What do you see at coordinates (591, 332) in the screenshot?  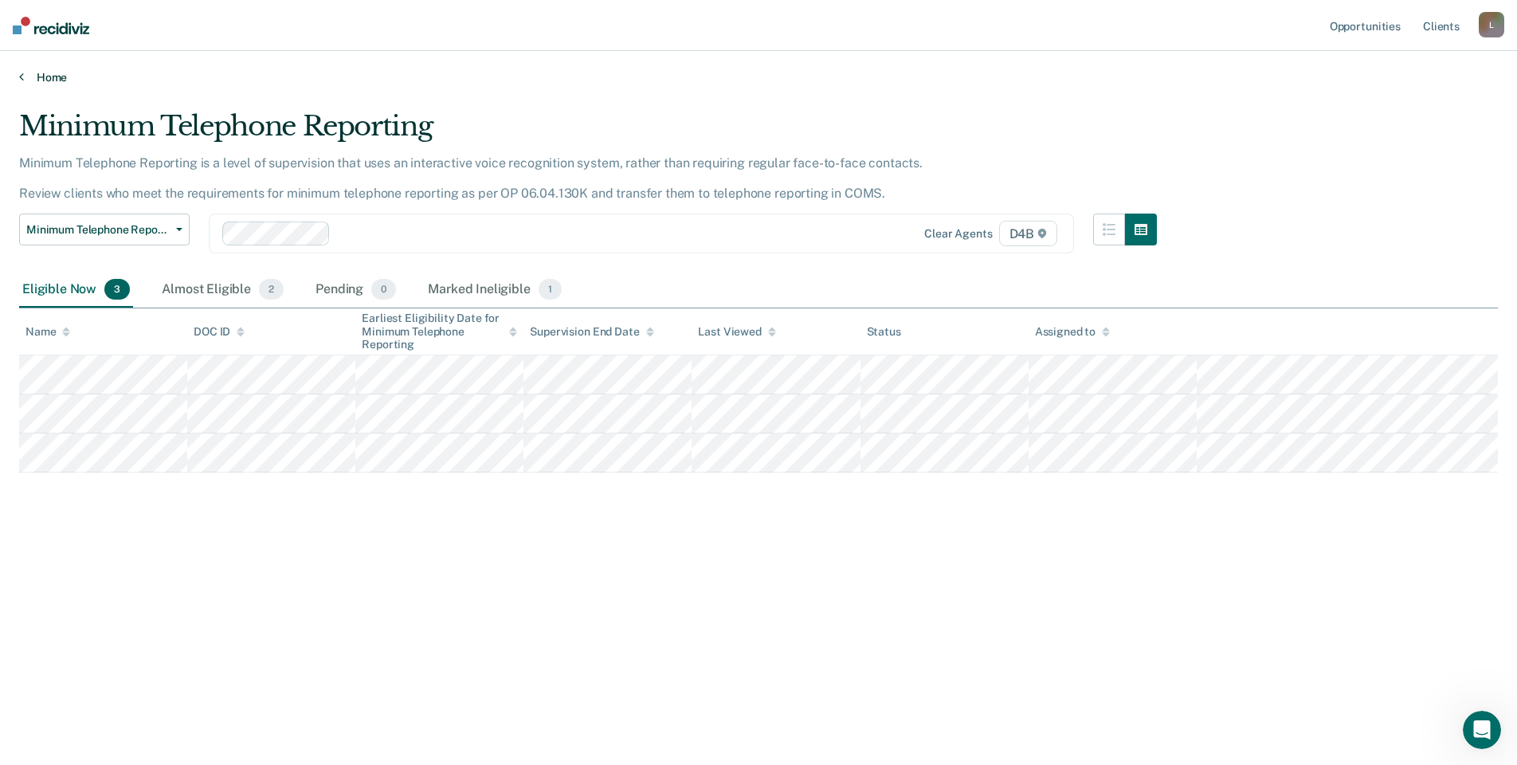 I see `div: Supervision End Date` at bounding box center [591, 332].